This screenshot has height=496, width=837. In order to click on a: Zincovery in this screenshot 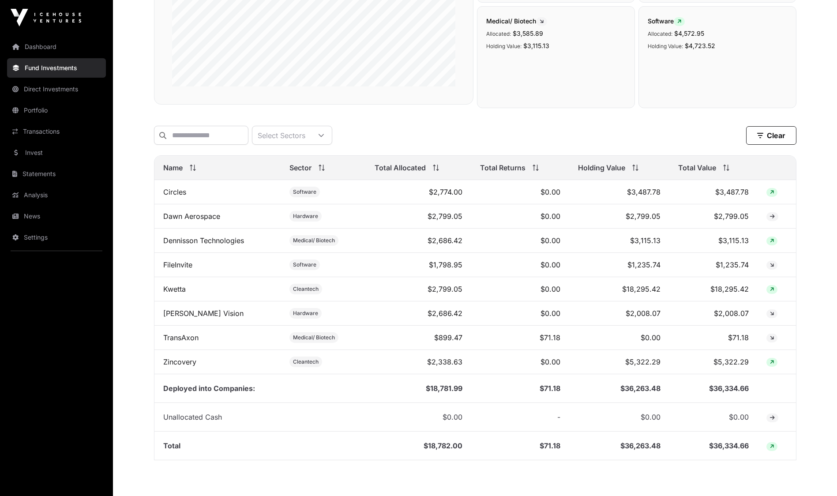, I will do `click(179, 362)`.